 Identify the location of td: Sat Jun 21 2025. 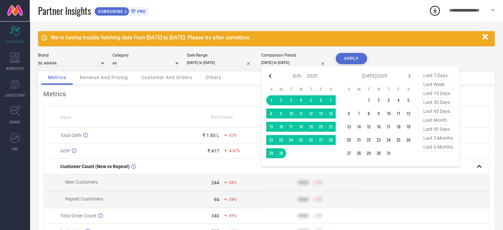
(330, 127).